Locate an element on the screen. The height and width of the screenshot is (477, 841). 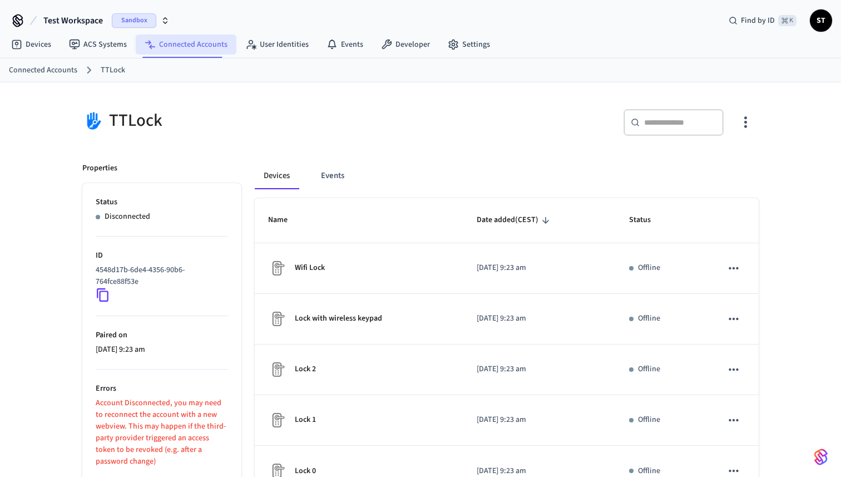
button: Devices is located at coordinates (277, 176).